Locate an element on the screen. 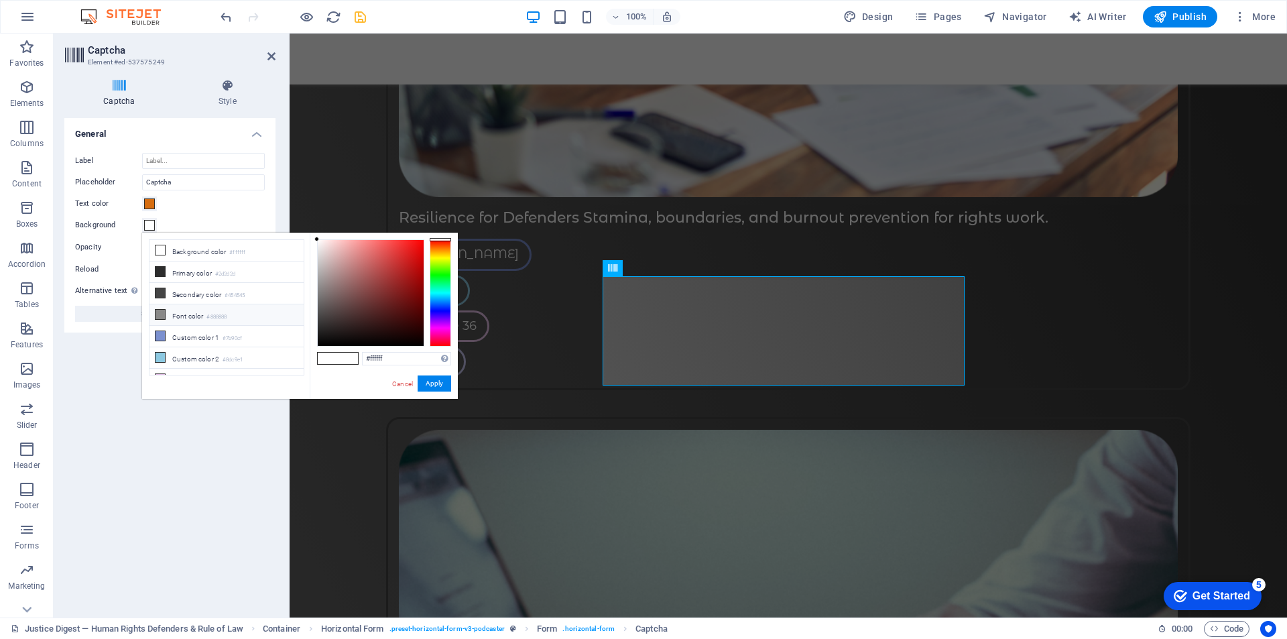 This screenshot has width=1287, height=639. li: Custom color 1 is located at coordinates (227, 337).